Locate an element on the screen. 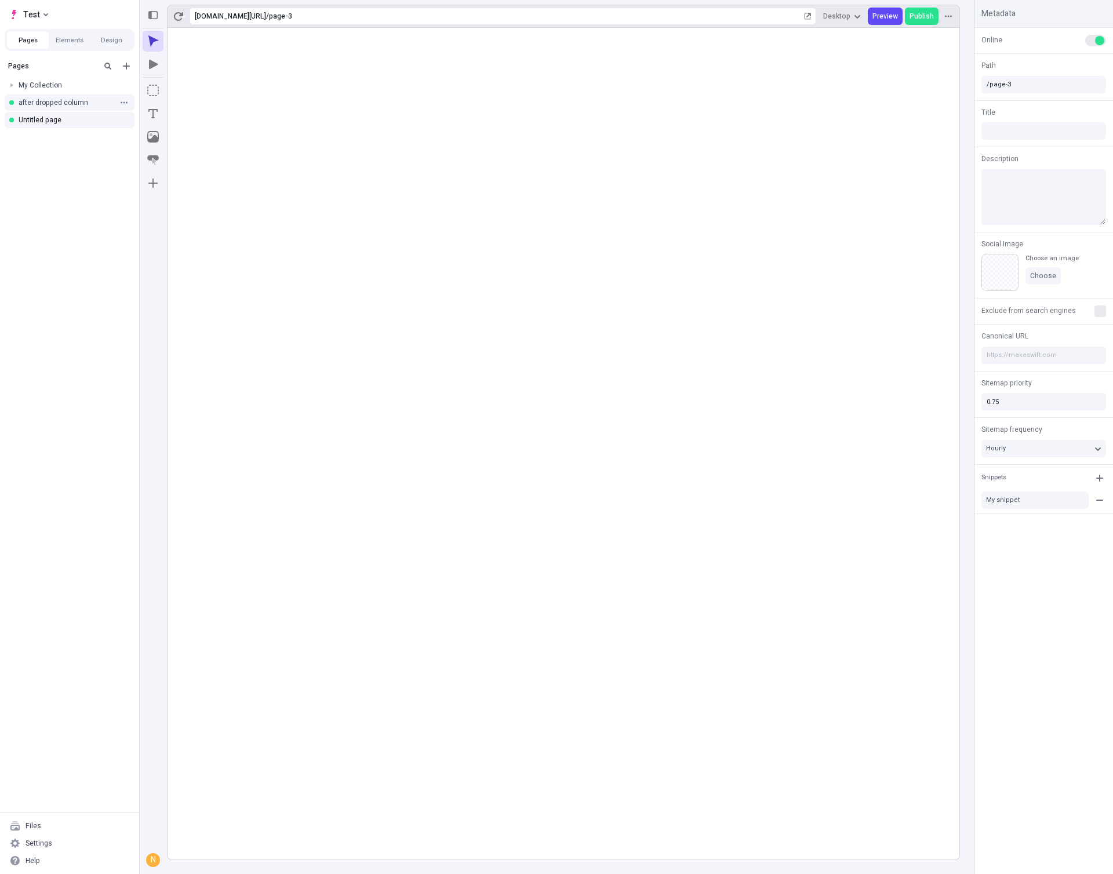  span: Publish is located at coordinates (921, 16).